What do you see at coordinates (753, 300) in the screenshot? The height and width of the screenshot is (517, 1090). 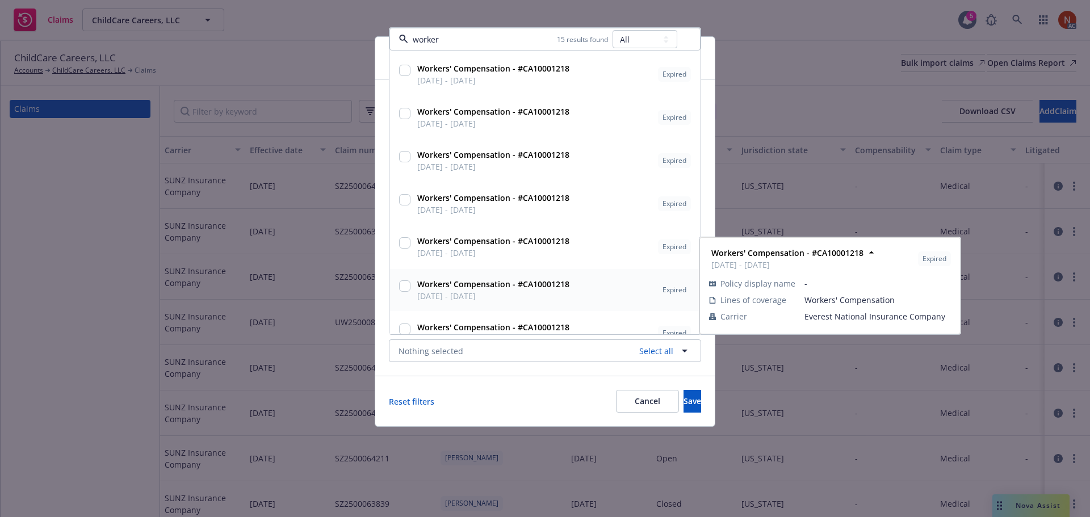 I see `span: Lines of coverage` at bounding box center [753, 300].